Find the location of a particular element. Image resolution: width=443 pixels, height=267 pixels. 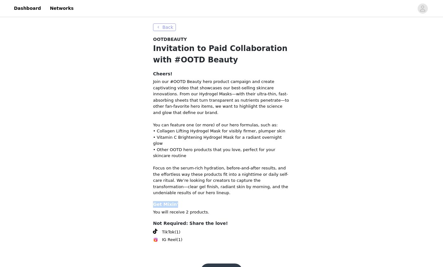

a: Networks is located at coordinates (61, 8).